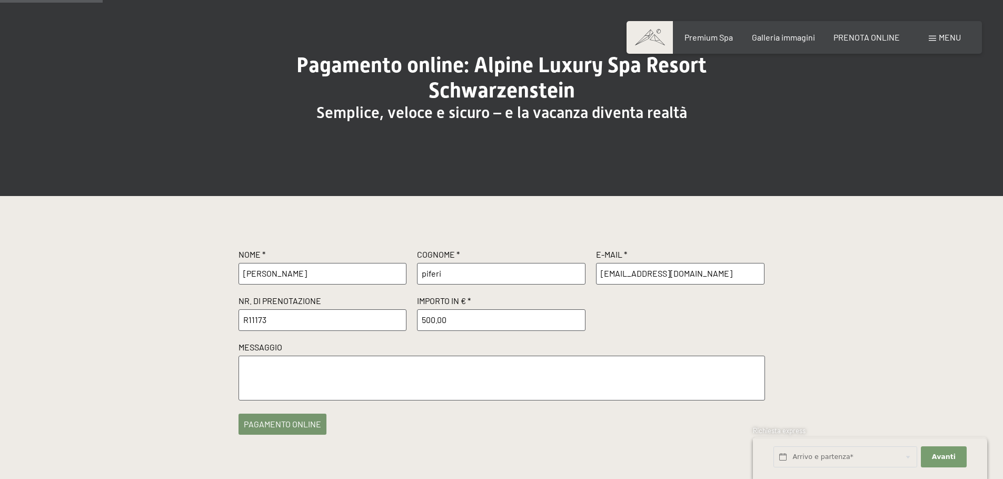 This screenshot has height=479, width=1003. What do you see at coordinates (784, 37) in the screenshot?
I see `span: Galleria immagini` at bounding box center [784, 37].